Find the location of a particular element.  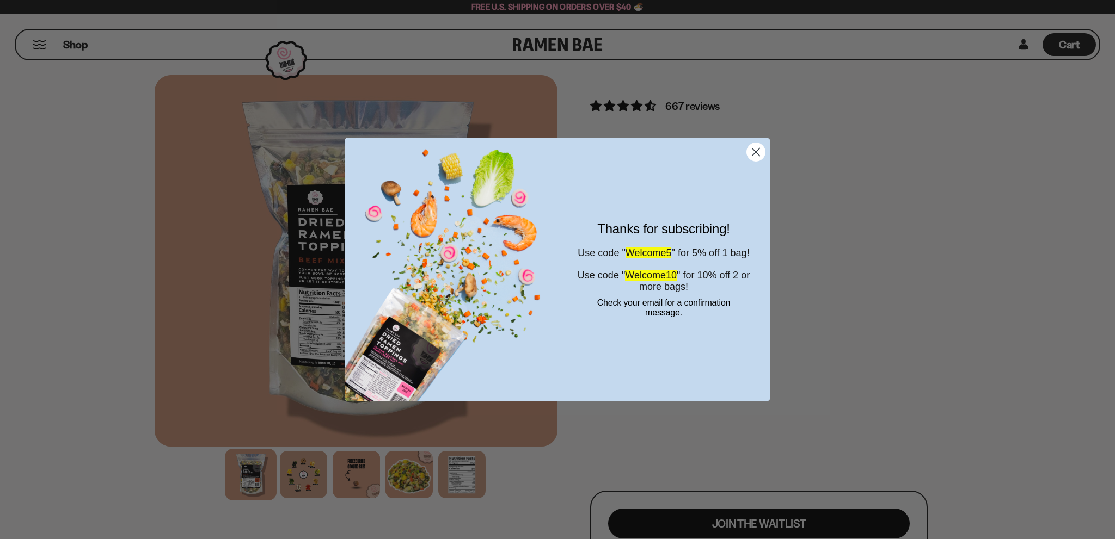

span: Check your email for a confirmation message. is located at coordinates (663, 307).